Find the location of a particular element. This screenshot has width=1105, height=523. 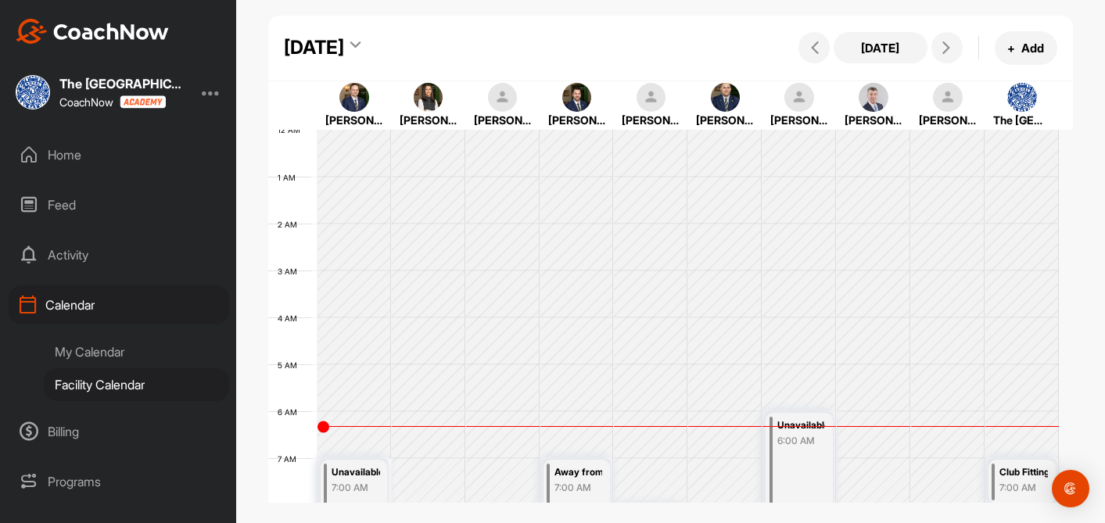

div: Open Intercom Messenger is located at coordinates (1071, 489).